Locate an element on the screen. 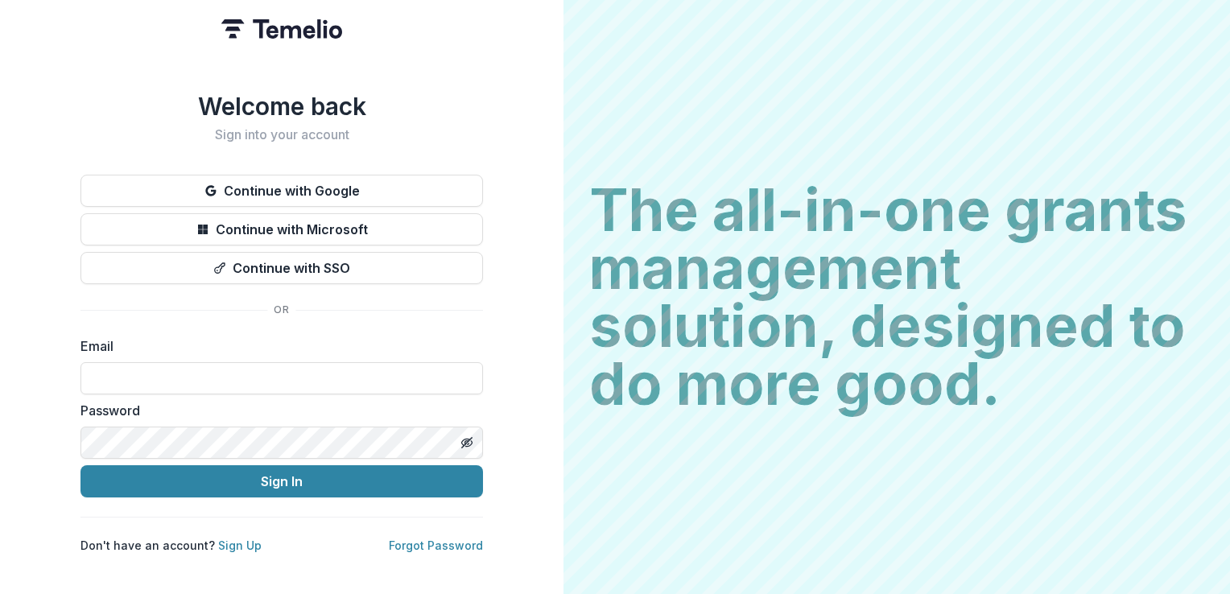 This screenshot has width=1230, height=594. h2: Sign into your account is located at coordinates (282, 134).